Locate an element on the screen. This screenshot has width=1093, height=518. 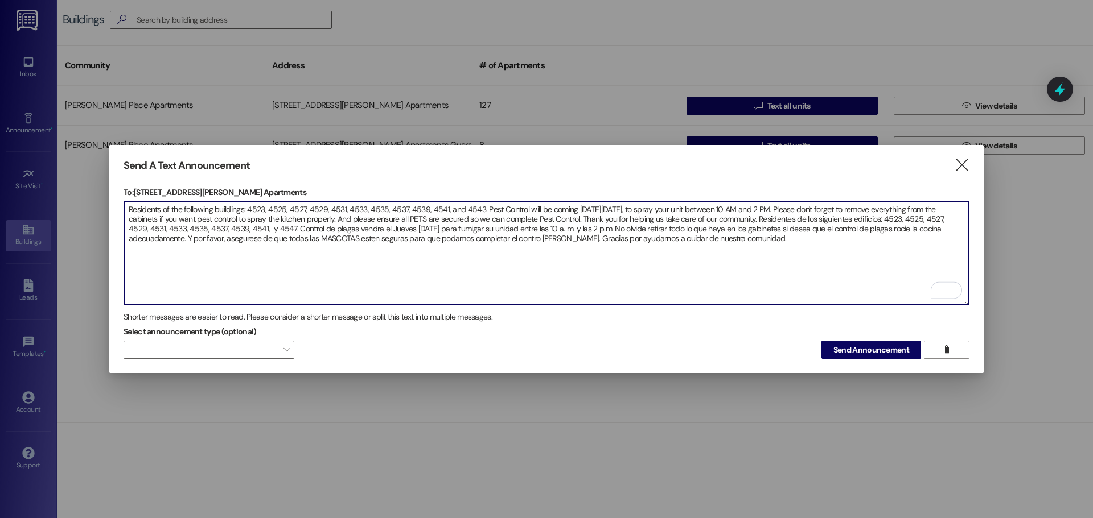
div: To enrich screen reader interactions, please activate Accessibility in Grammarly extension settings is located at coordinates (546, 253).